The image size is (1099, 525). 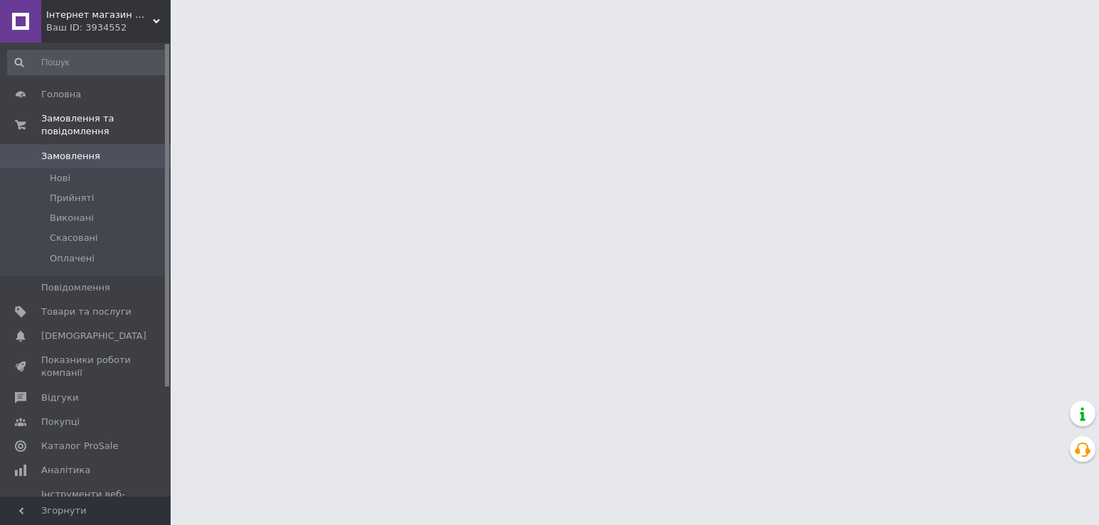 I want to click on span: Повідомлення, so click(x=75, y=288).